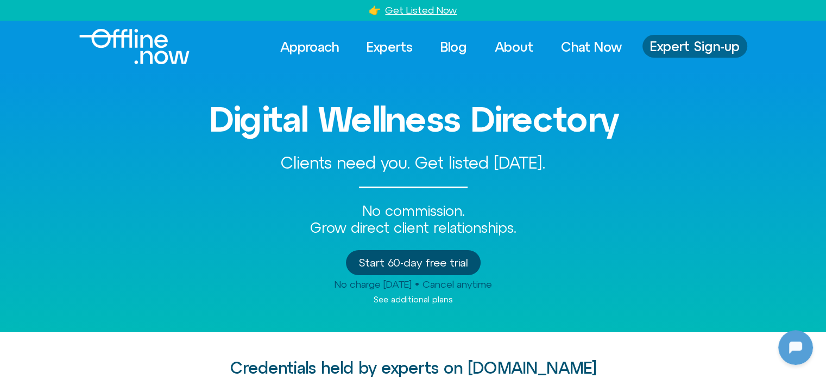  I want to click on a: About, so click(514, 47).